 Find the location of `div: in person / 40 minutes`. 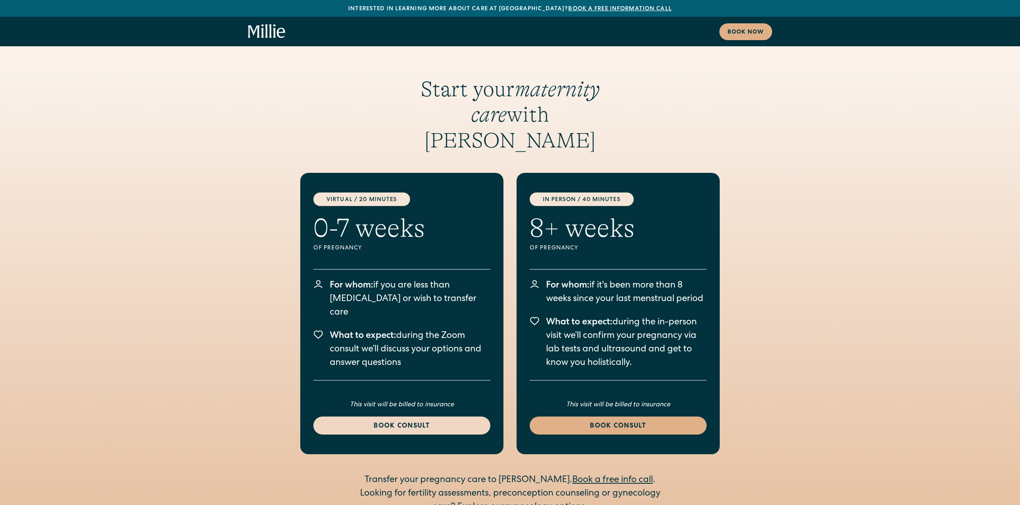

div: in person / 40 minutes is located at coordinates (581, 199).